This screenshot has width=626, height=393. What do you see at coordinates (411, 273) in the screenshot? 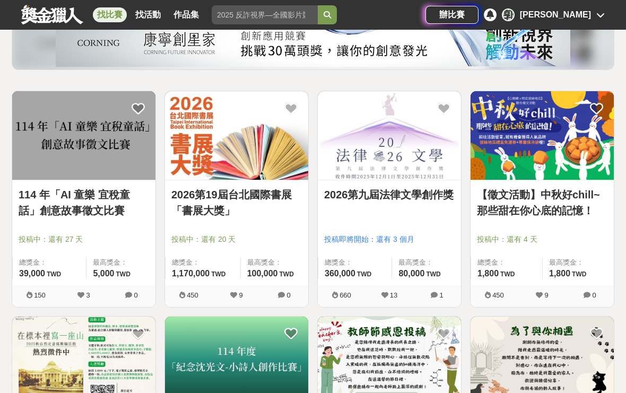
I see `span: 80,000` at bounding box center [411, 273].